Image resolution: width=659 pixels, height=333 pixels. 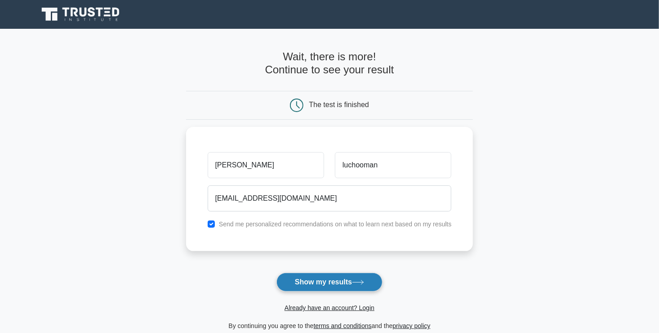 What do you see at coordinates (266, 165) in the screenshot?
I see `input: First name` at bounding box center [266, 165].